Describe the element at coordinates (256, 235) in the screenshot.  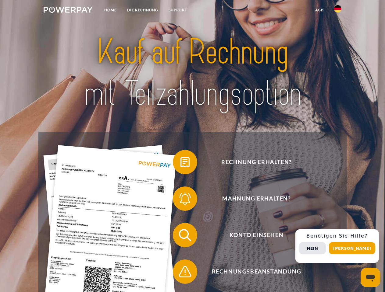
I see `span: Konto einsehen` at that location.